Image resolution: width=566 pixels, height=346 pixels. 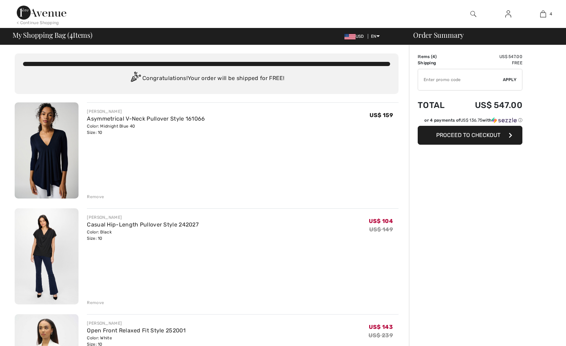 What do you see at coordinates (356, 36) in the screenshot?
I see `span: USD` at bounding box center [356, 36].